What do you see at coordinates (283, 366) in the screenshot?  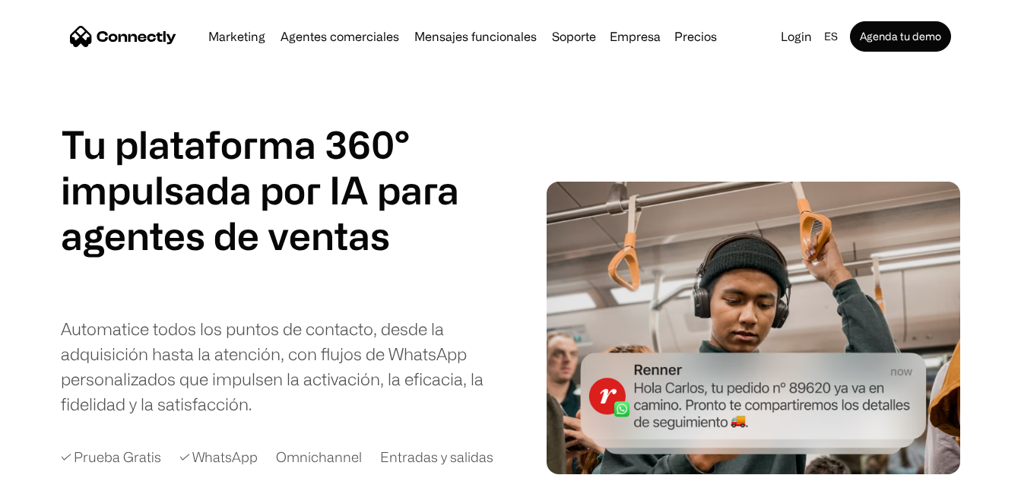 I see `div: Automatice todos los puntos de contacto, desde la adquisición hasta la atención, con flujos de Wh...` at bounding box center [283, 366].